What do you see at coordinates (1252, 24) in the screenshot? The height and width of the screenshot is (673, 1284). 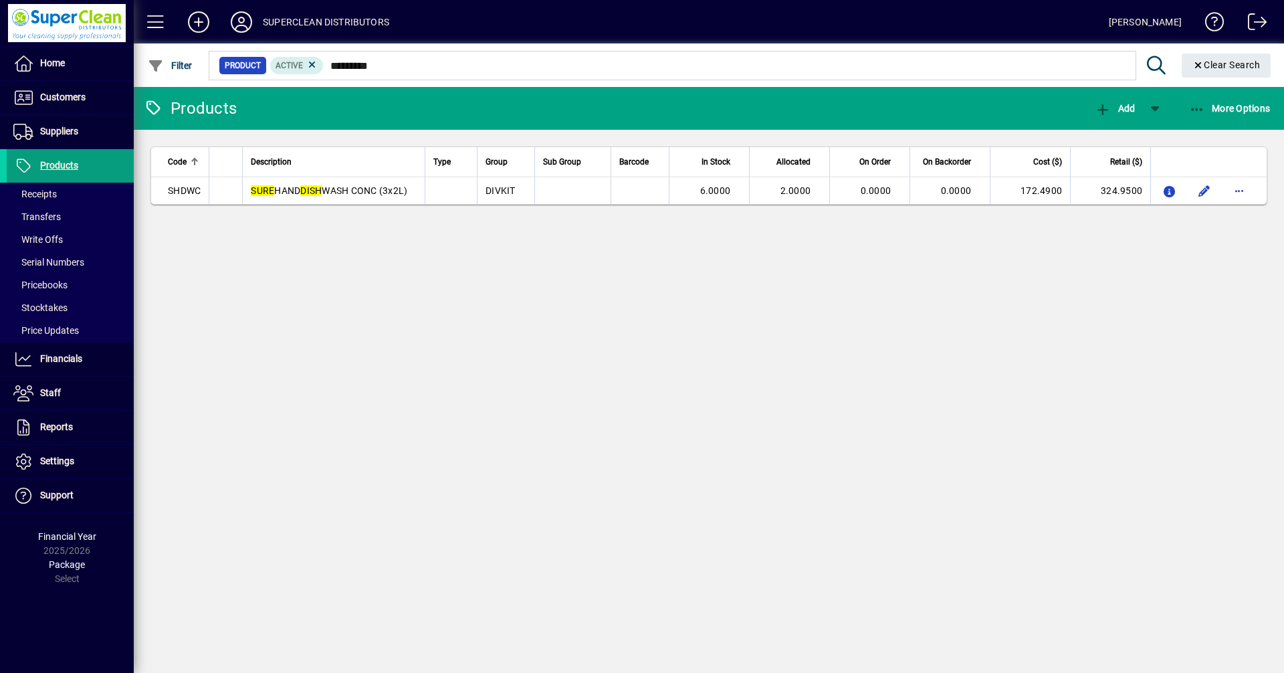 I see `a: Logout` at bounding box center [1252, 24].